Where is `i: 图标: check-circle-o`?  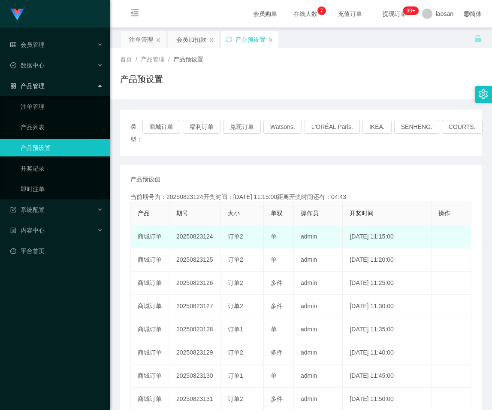 i: 图标: check-circle-o is located at coordinates (13, 65).